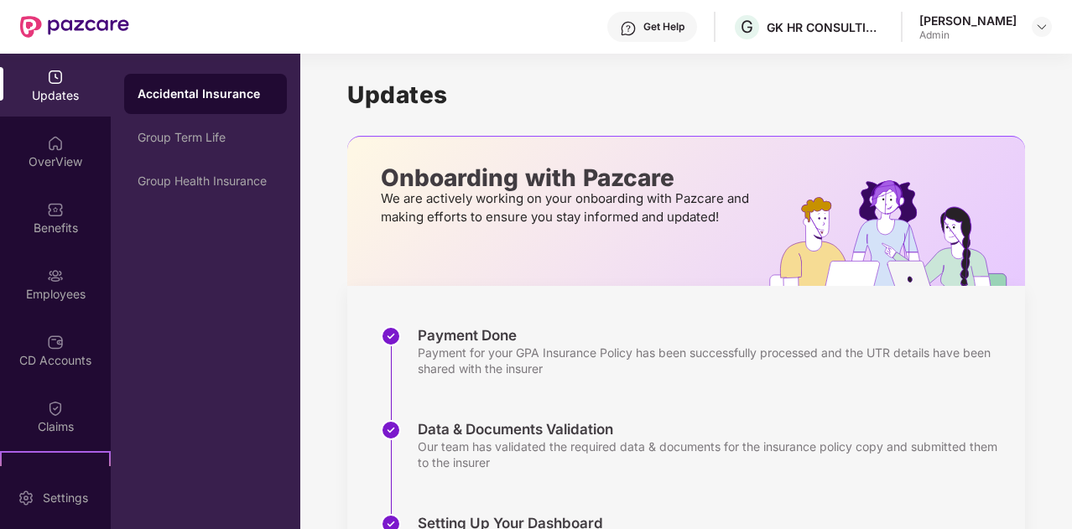 The height and width of the screenshot is (529, 1072). I want to click on img: svg+xml;base64,PHN2ZyBpZD0iU2V0dGluZy0yMHgyMCIgeG1sbnM9Imh0dHA6Ly93d3cudzMub3JnLzIwMDAvc3ZnIiB3aW..., so click(26, 498).